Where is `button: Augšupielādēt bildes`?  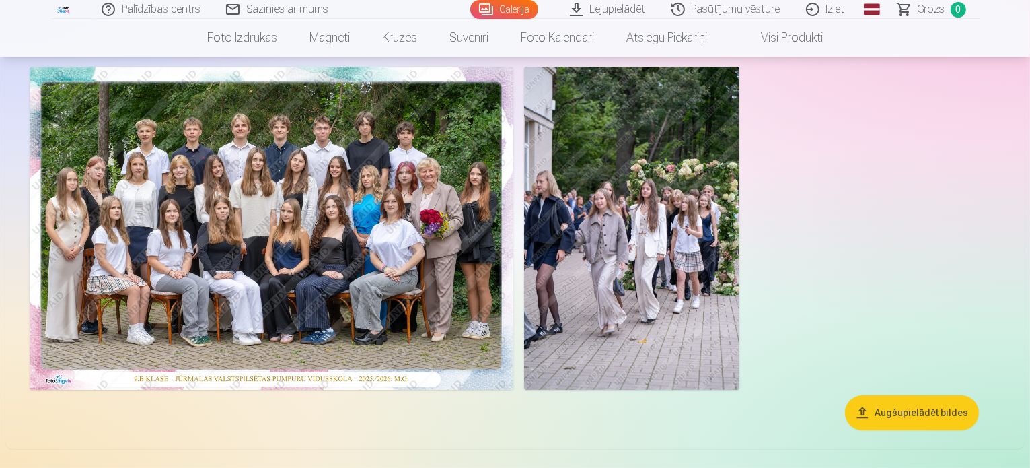 button: Augšupielādēt bildes is located at coordinates (912, 413).